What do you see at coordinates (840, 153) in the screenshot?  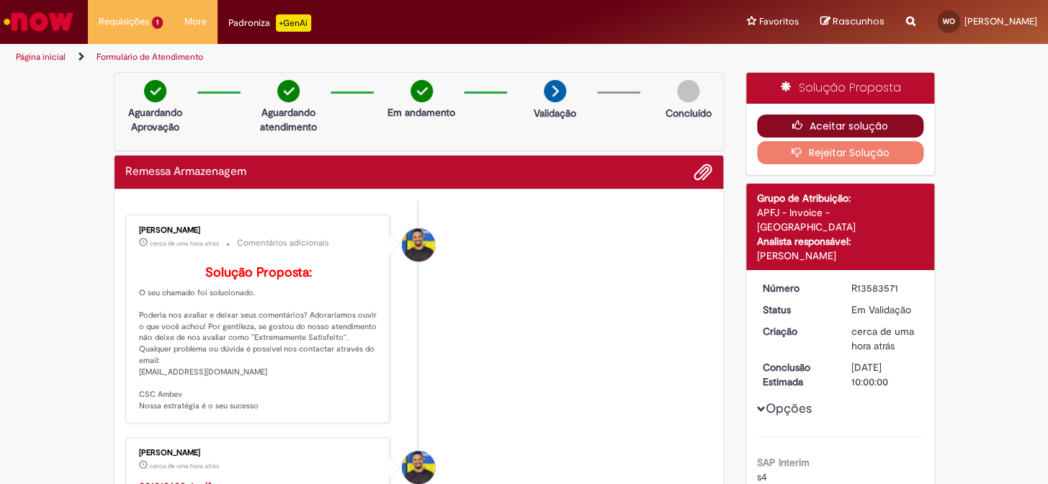 I see `button: Rejeitar Solução` at bounding box center [840, 153].